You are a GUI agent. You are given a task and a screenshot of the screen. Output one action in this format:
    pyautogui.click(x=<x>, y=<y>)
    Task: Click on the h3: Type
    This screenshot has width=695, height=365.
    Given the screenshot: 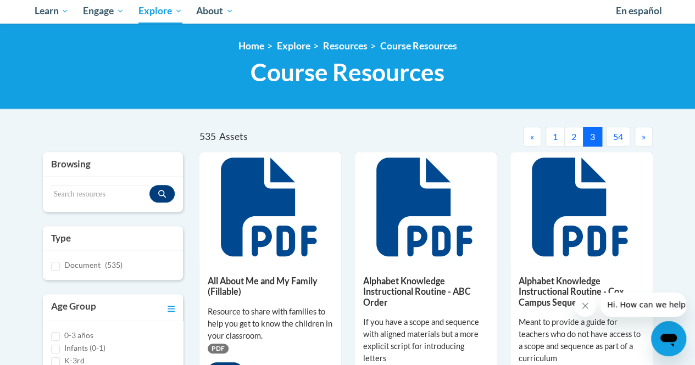 What is the action you would take?
    pyautogui.click(x=113, y=238)
    